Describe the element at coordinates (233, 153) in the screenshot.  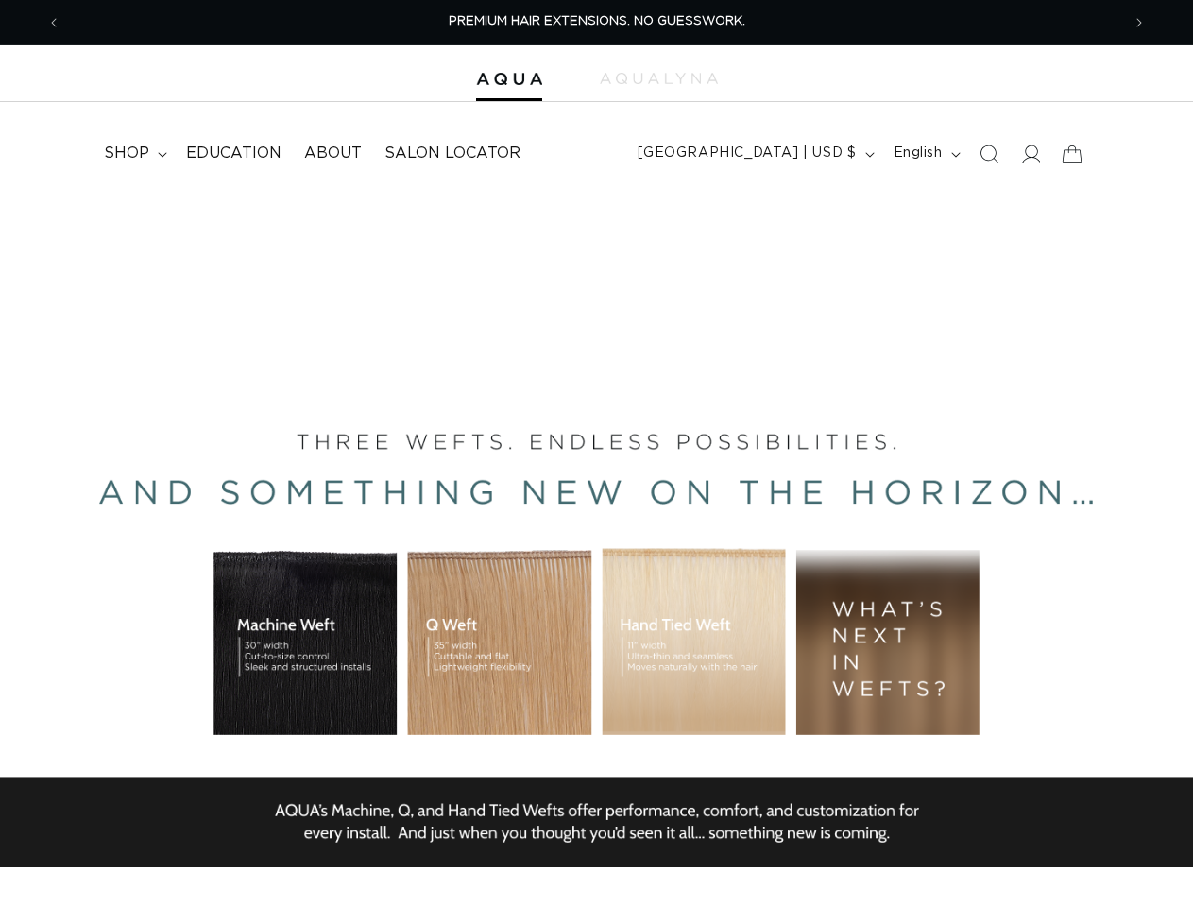
I see `span: Education` at that location.